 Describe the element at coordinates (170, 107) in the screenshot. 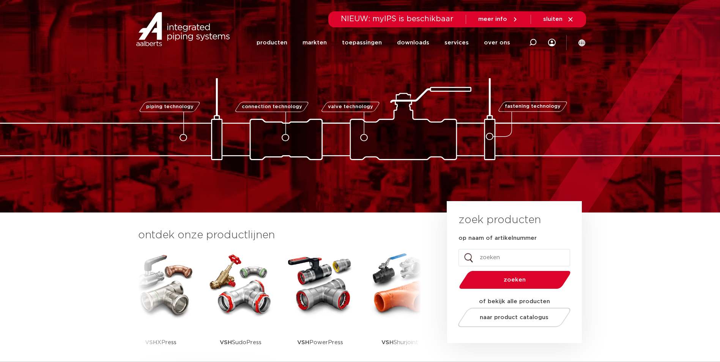

I see `span: piping technology` at that location.